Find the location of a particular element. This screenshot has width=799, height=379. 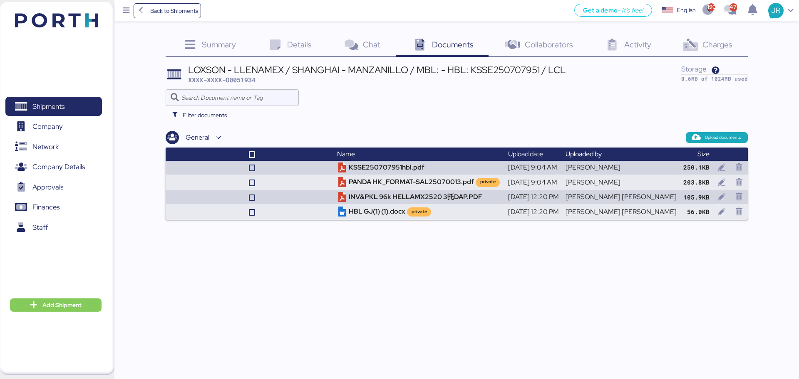

div: English is located at coordinates (686, 10).